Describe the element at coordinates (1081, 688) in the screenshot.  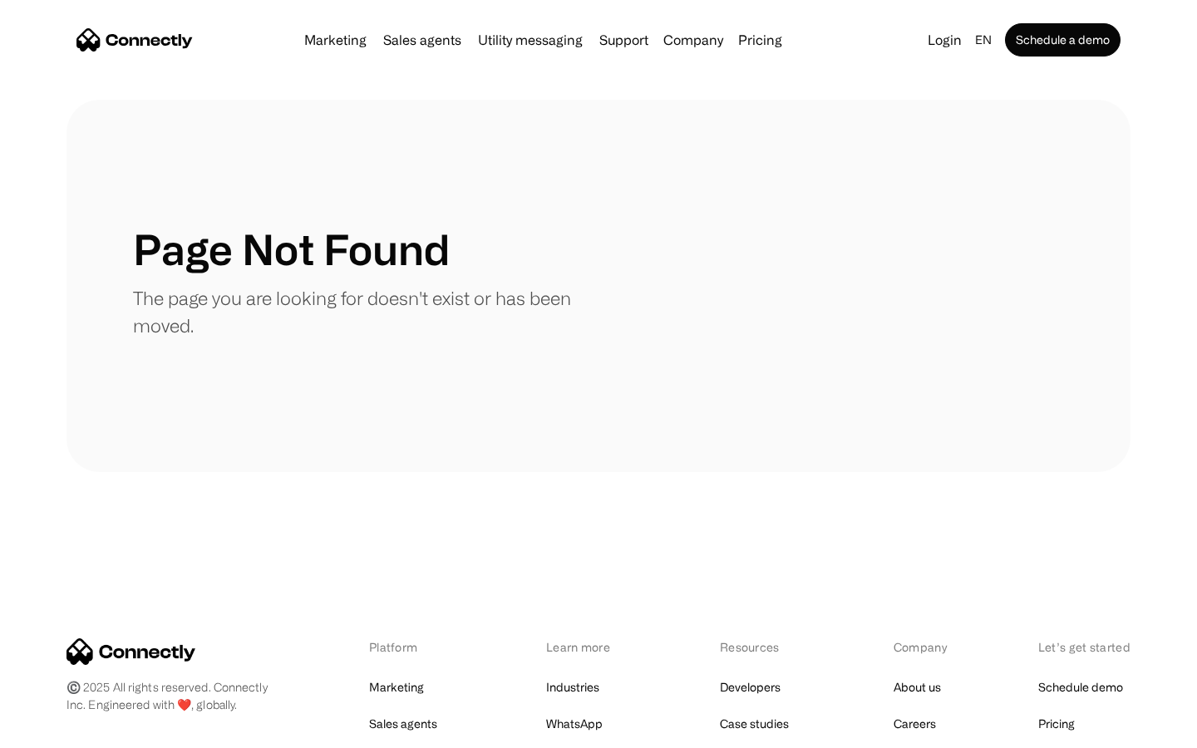
I see `a: Schedule demo` at that location.